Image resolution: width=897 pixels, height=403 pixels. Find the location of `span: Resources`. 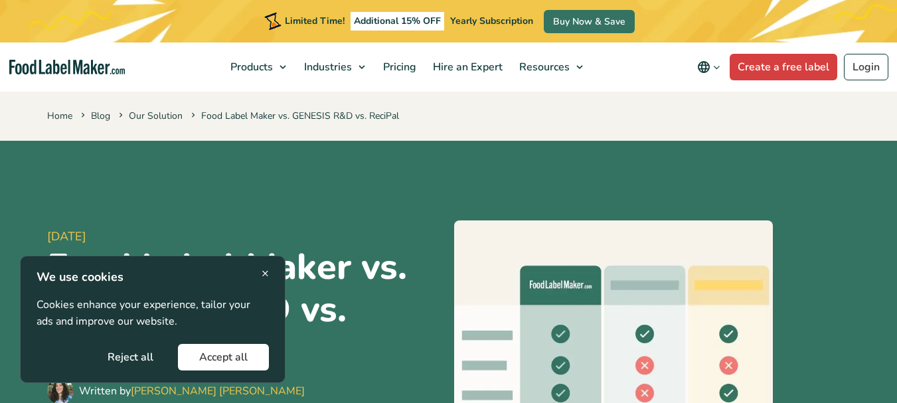

span: Resources is located at coordinates (543, 67).